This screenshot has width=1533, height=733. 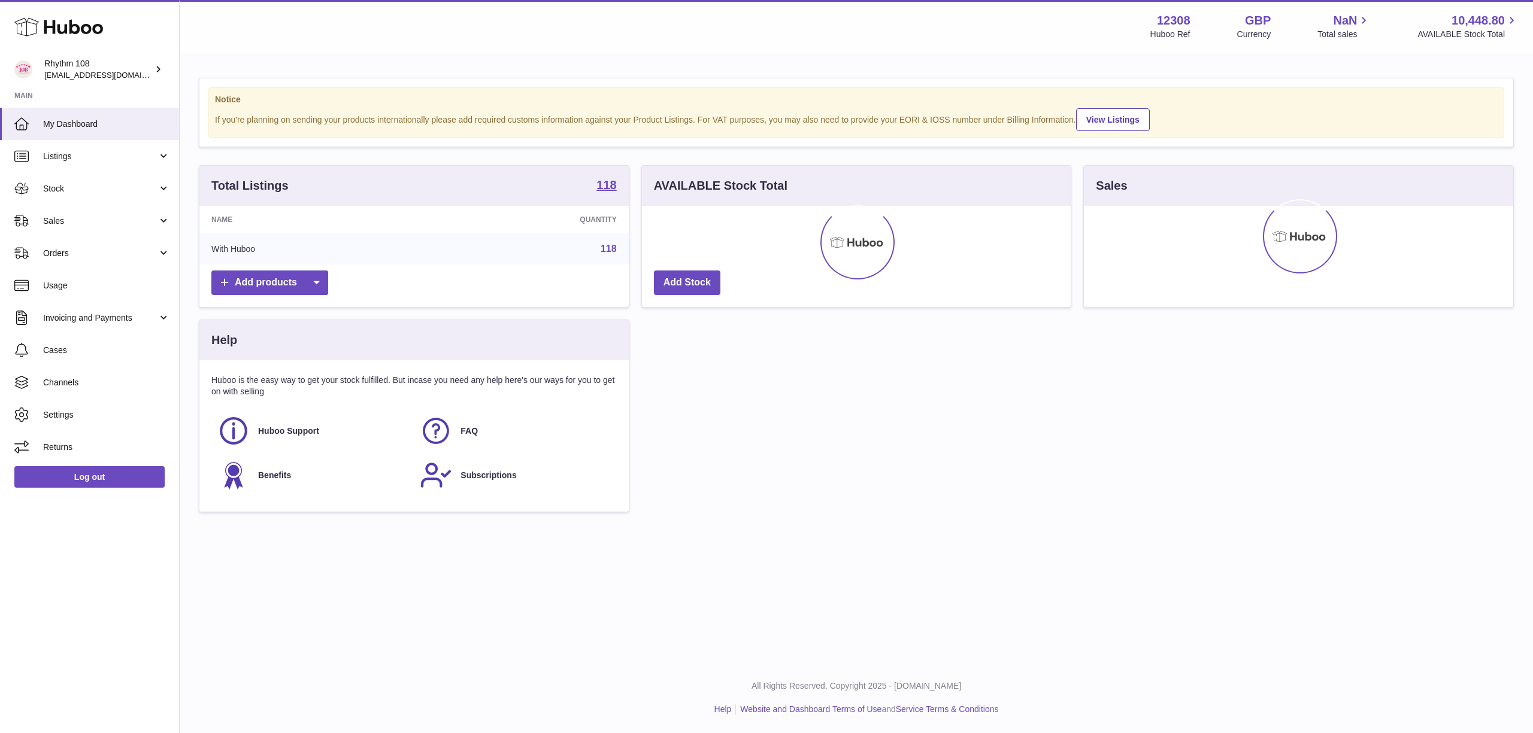 What do you see at coordinates (100, 156) in the screenshot?
I see `span: Listings` at bounding box center [100, 156].